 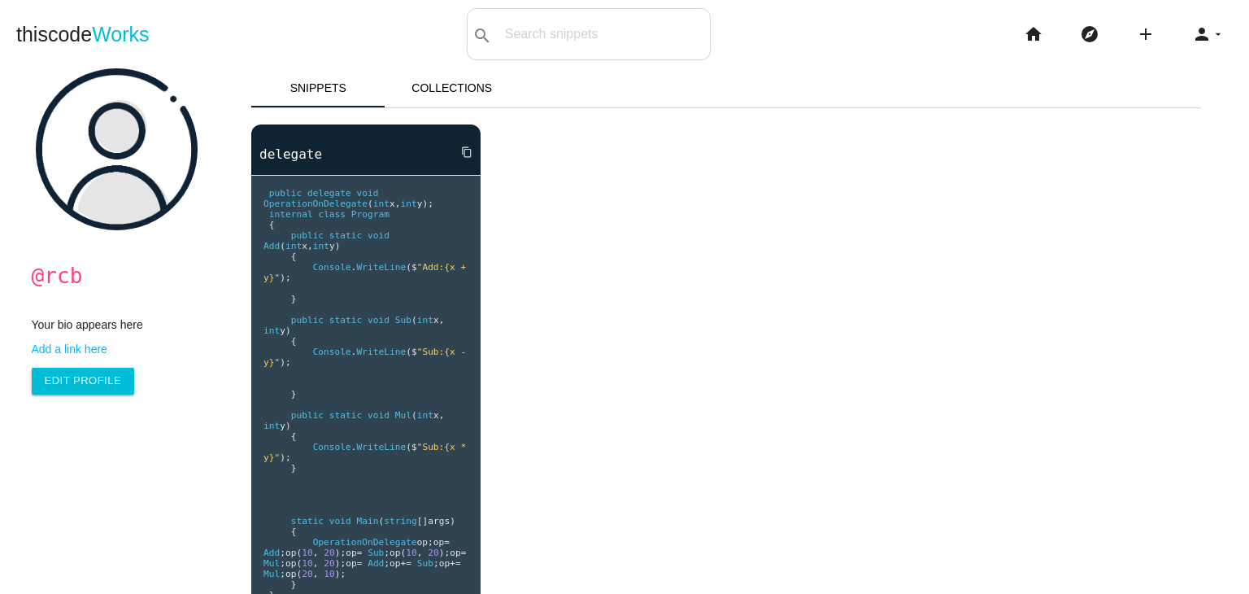 What do you see at coordinates (329, 193) in the screenshot?
I see `span: delegate` at bounding box center [329, 193].